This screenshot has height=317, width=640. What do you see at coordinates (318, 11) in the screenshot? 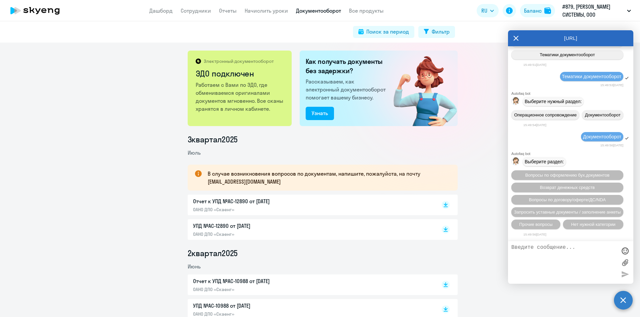
I see `a: Документооборот` at bounding box center [318, 11].